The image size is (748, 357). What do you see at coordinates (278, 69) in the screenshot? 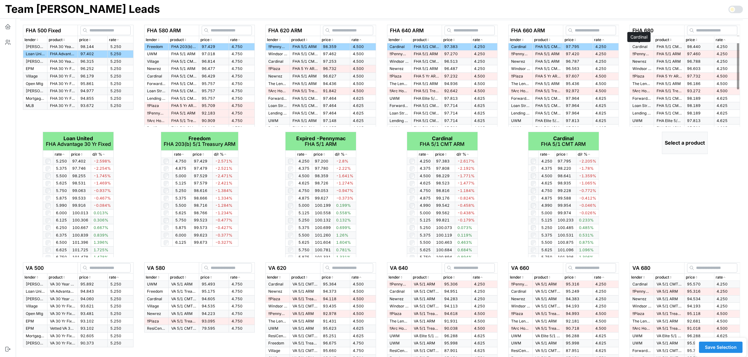
I see `p: !! Plaza` at bounding box center [278, 69].